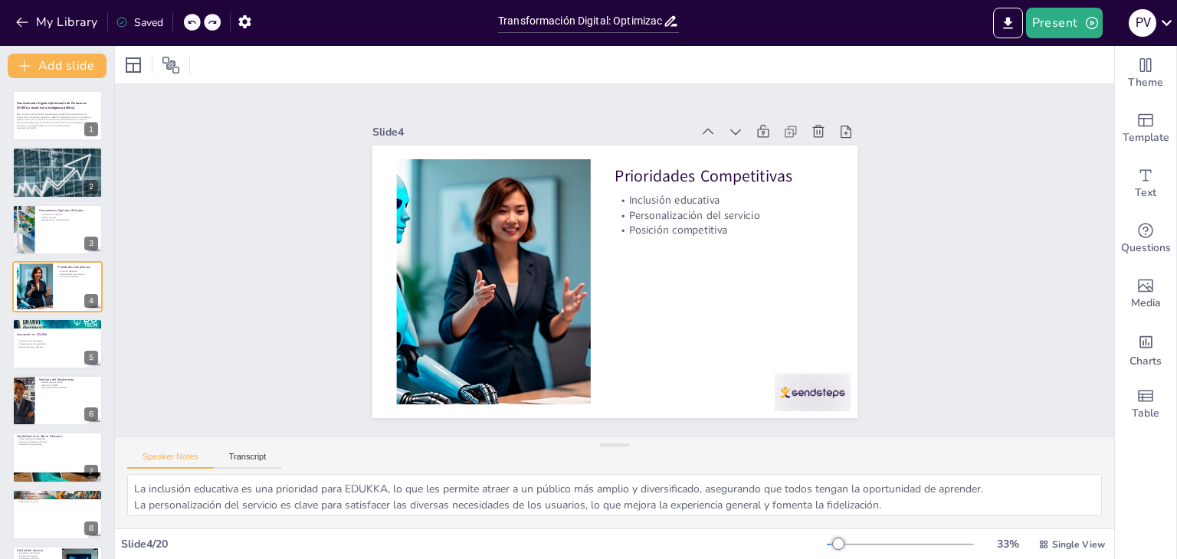 The width and height of the screenshot is (1177, 559). What do you see at coordinates (57, 347) in the screenshot?
I see `p: Soporte técnico multicanal` at bounding box center [57, 347].